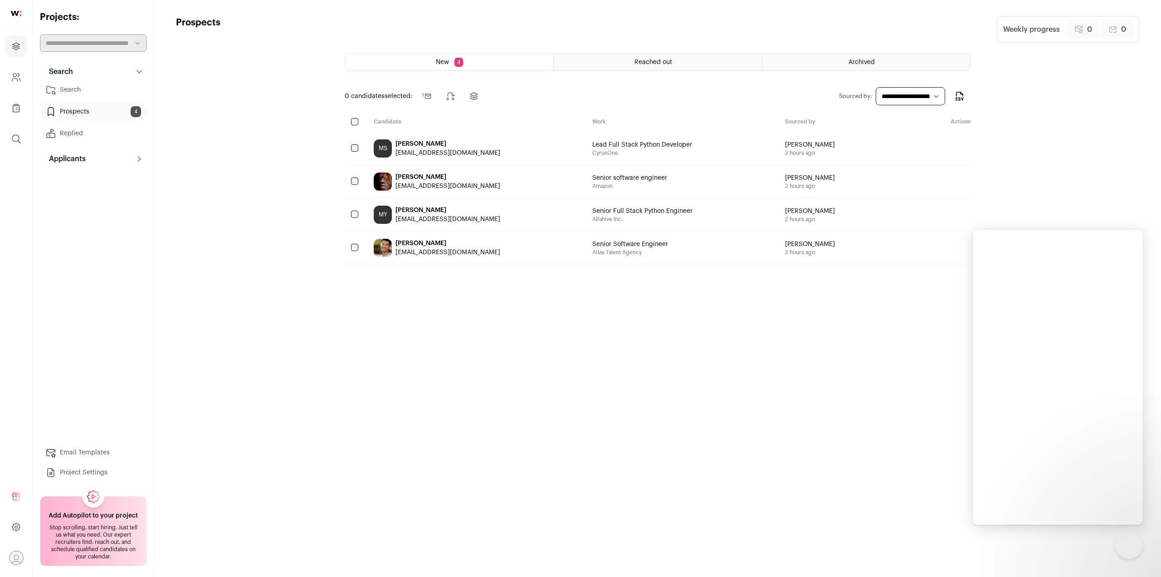  I want to click on div: Stop scrolling, start hiring. Just tell us what you need. Our expert recruiters find, reach out, ..., so click(93, 542).